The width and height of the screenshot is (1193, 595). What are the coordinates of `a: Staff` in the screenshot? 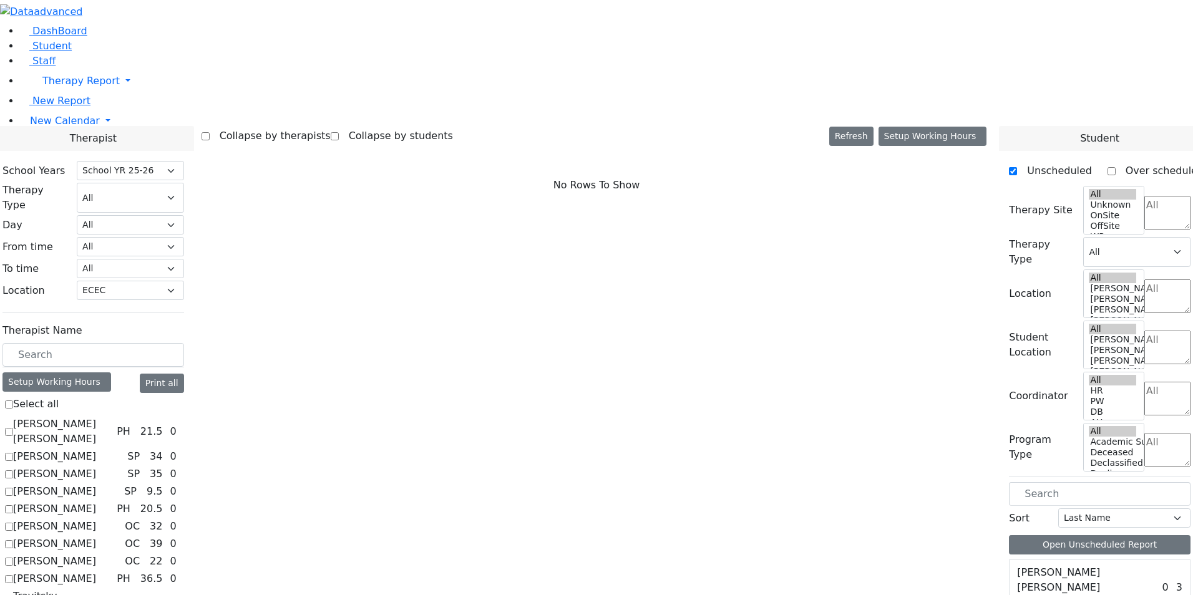 It's located at (37, 61).